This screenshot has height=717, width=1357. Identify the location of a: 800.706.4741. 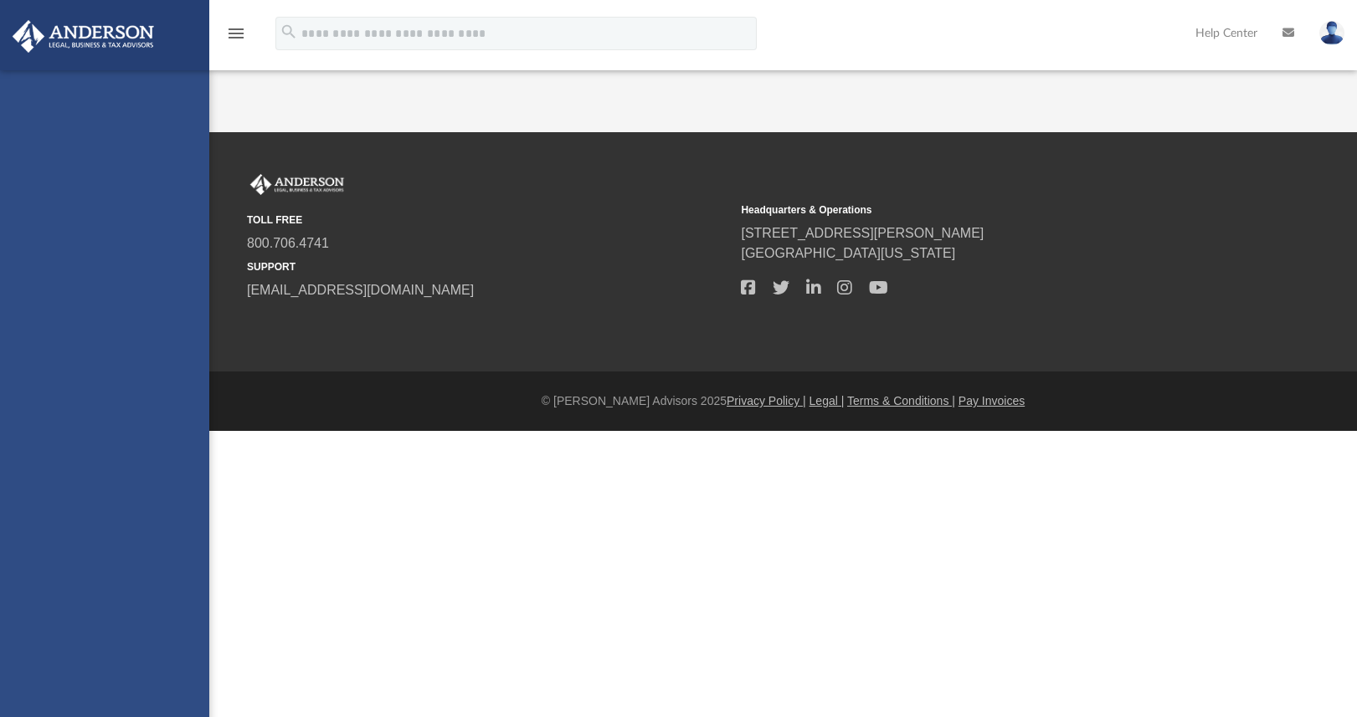
(288, 243).